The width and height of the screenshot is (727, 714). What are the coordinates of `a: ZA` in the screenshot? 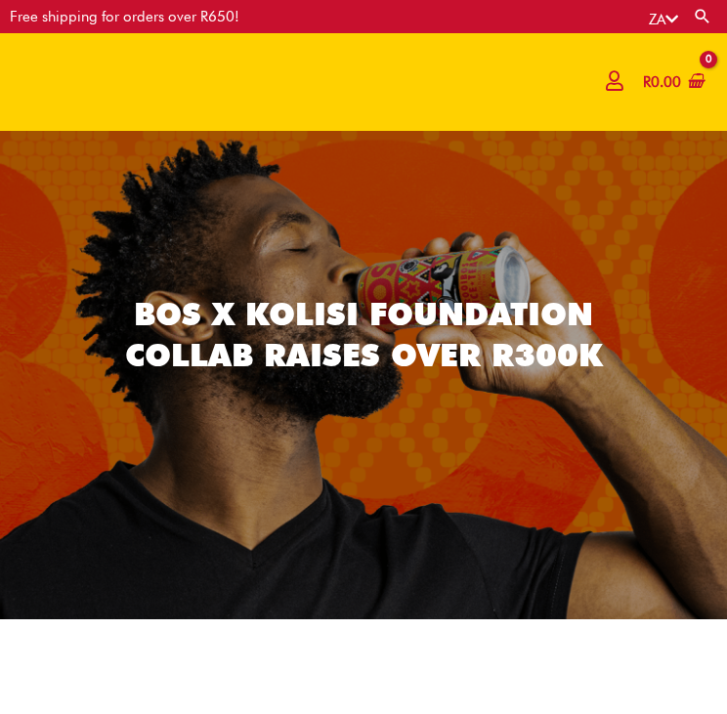 It's located at (664, 20).